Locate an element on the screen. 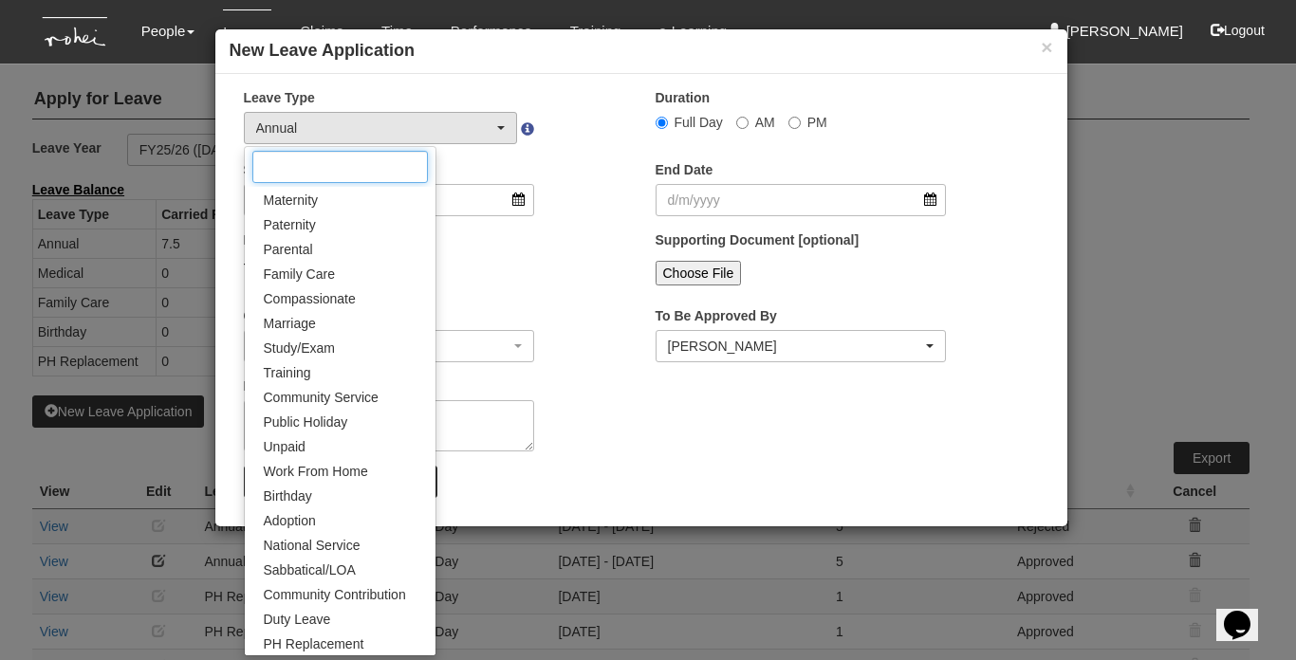 This screenshot has height=660, width=1296. span: National Service is located at coordinates (312, 545).